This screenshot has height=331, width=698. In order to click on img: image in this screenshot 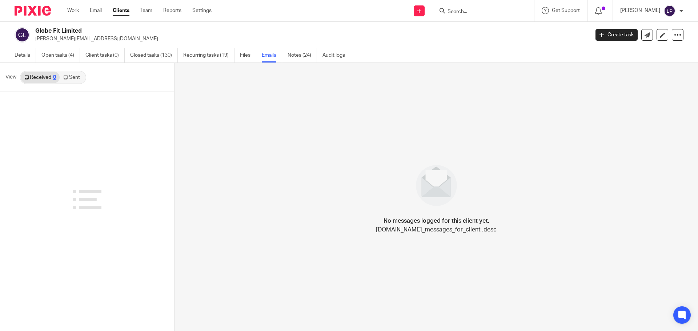, I will do `click(436, 185)`.